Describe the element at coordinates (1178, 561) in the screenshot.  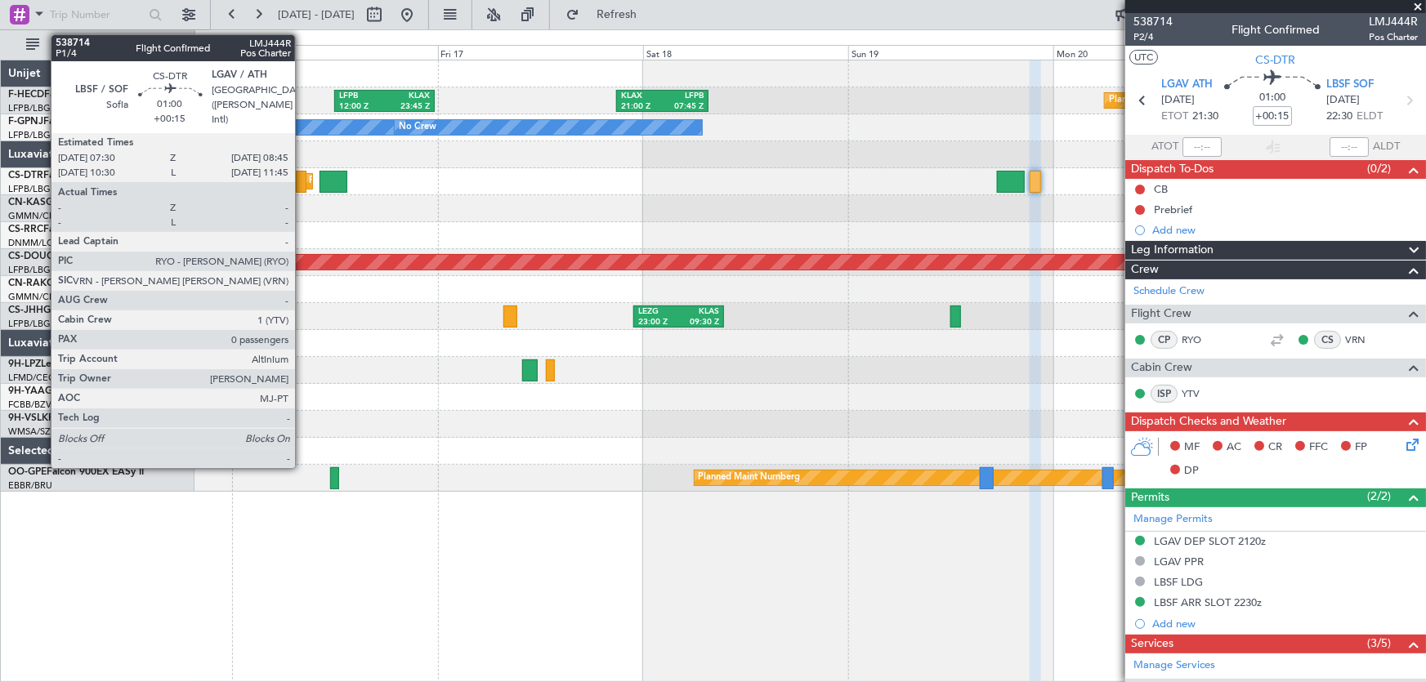
I see `div: LGAV PPR` at that location.